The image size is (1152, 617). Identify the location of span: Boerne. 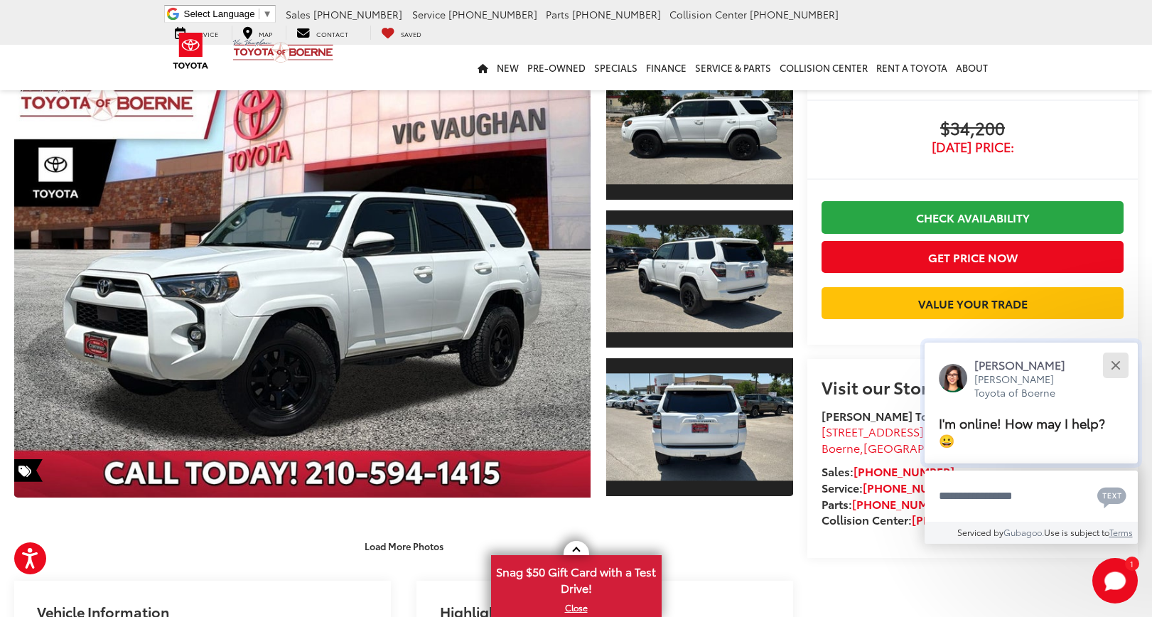
(841, 447).